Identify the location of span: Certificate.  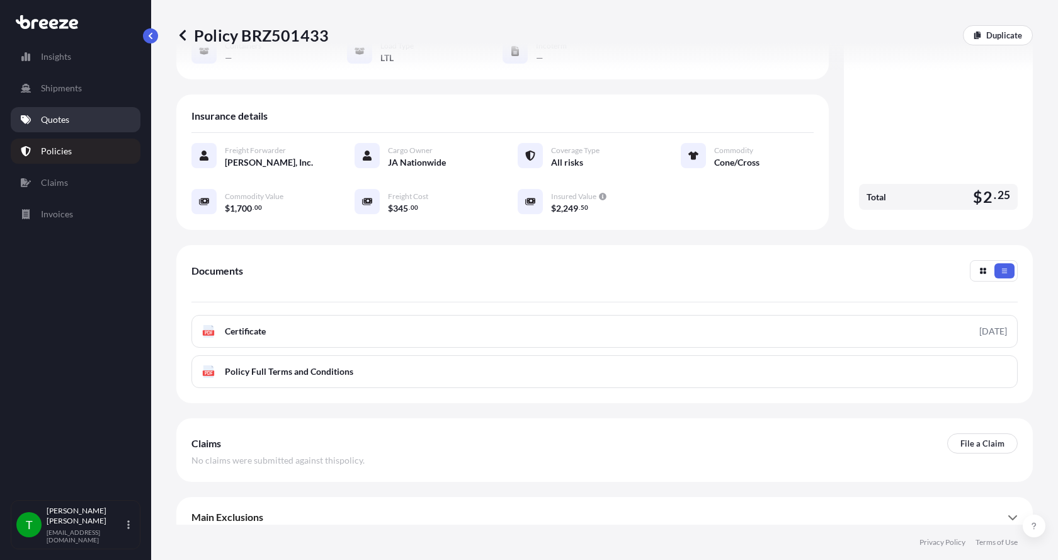
(245, 331).